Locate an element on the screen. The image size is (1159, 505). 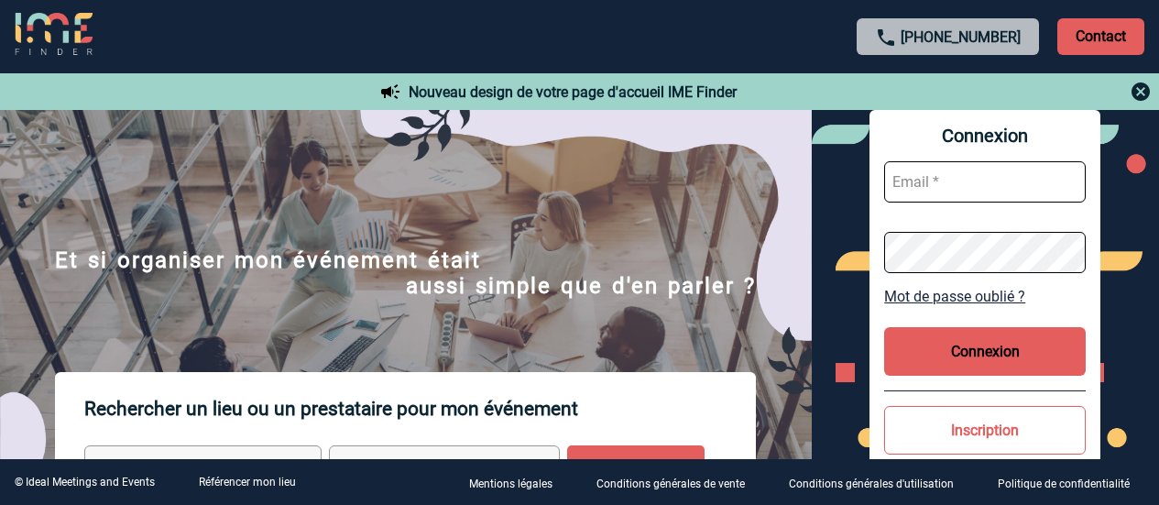
div: © Ideal Meetings and Events is located at coordinates (84, 482).